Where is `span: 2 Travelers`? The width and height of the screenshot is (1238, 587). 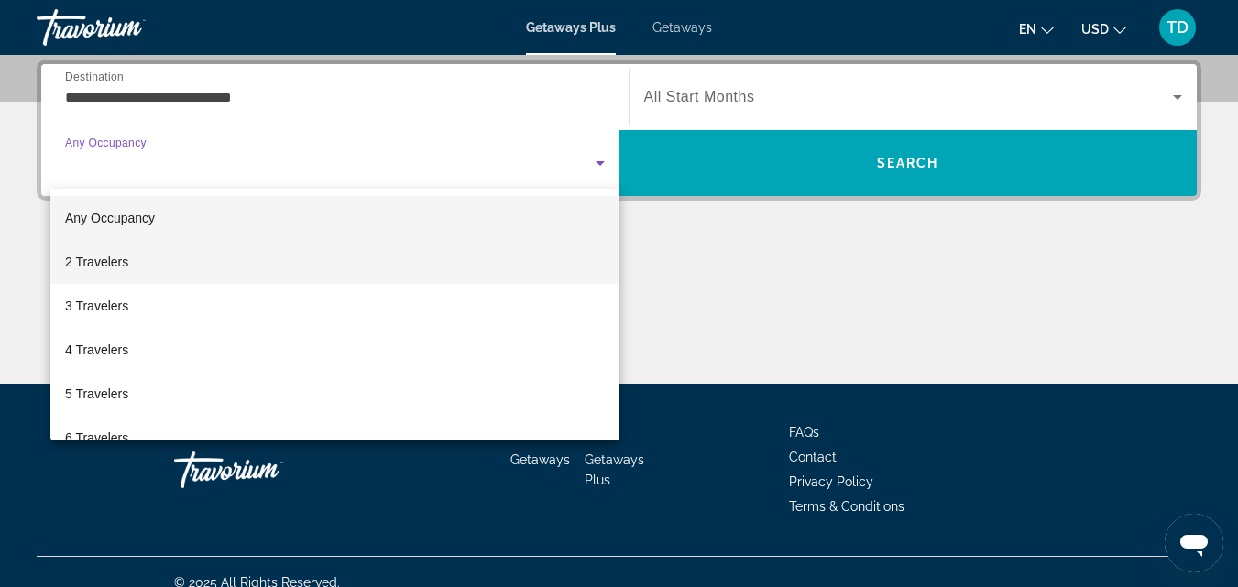
span: 2 Travelers is located at coordinates (96, 262).